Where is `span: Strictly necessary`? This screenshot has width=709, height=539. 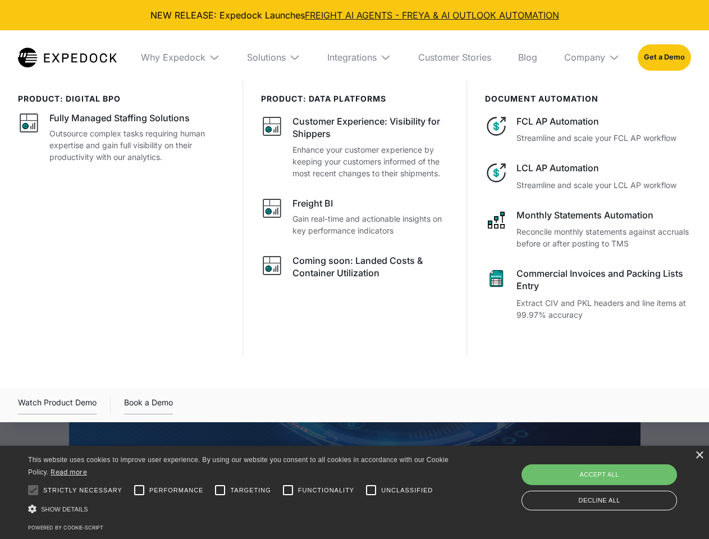
span: Strictly necessary is located at coordinates (82, 490).